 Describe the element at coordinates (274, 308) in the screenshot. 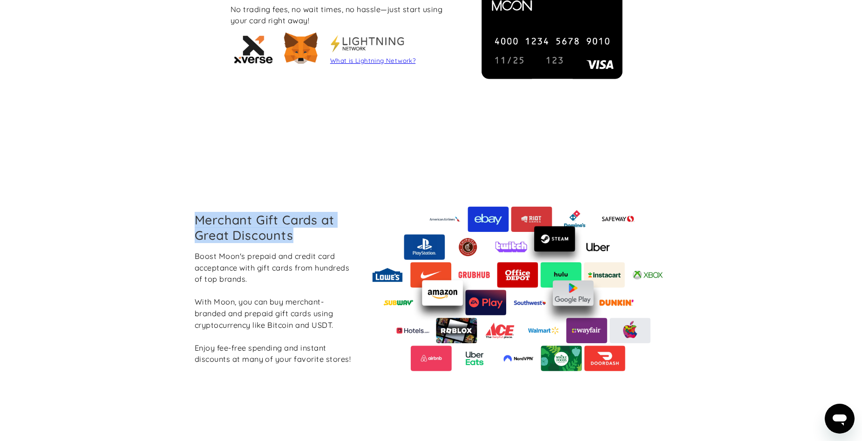

I see `div: Boost Moon's prepaid and credit card acceptance with gift cards from hundreds of top brands. With...` at that location.